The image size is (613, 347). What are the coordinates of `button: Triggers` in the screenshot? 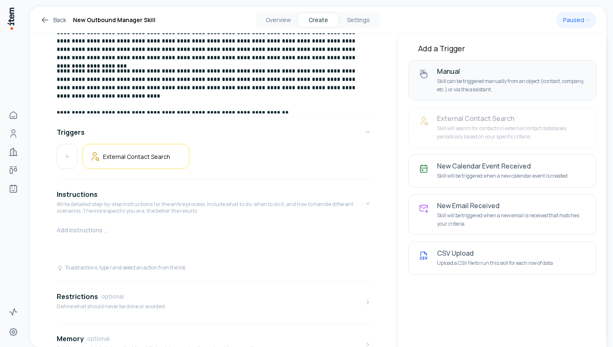 It's located at (214, 132).